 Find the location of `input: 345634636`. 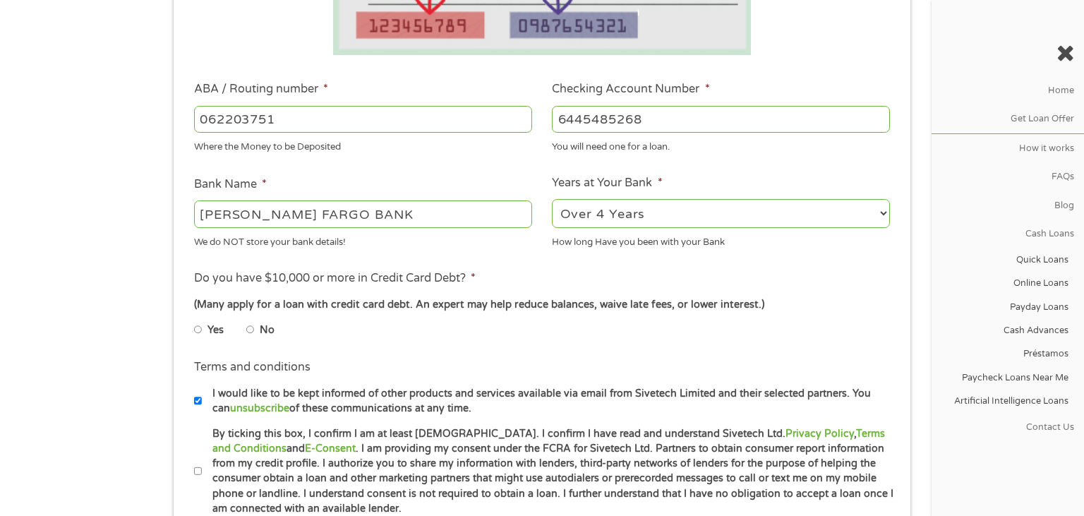

input: 345634636 is located at coordinates (720, 119).